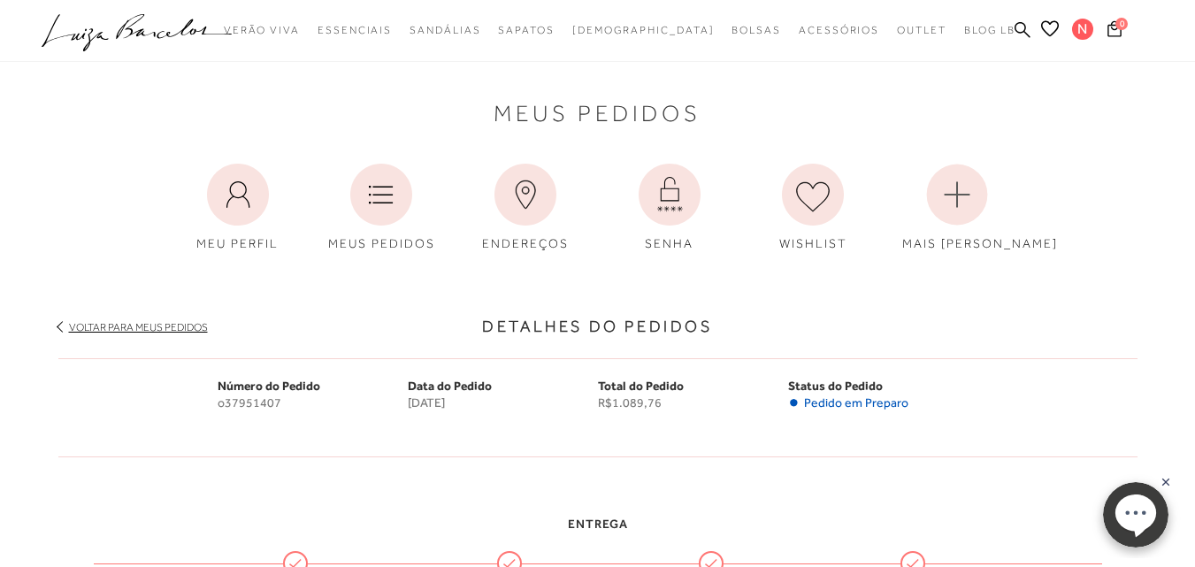  What do you see at coordinates (525, 243) in the screenshot?
I see `span: ENDEREÇOS` at bounding box center [525, 243].